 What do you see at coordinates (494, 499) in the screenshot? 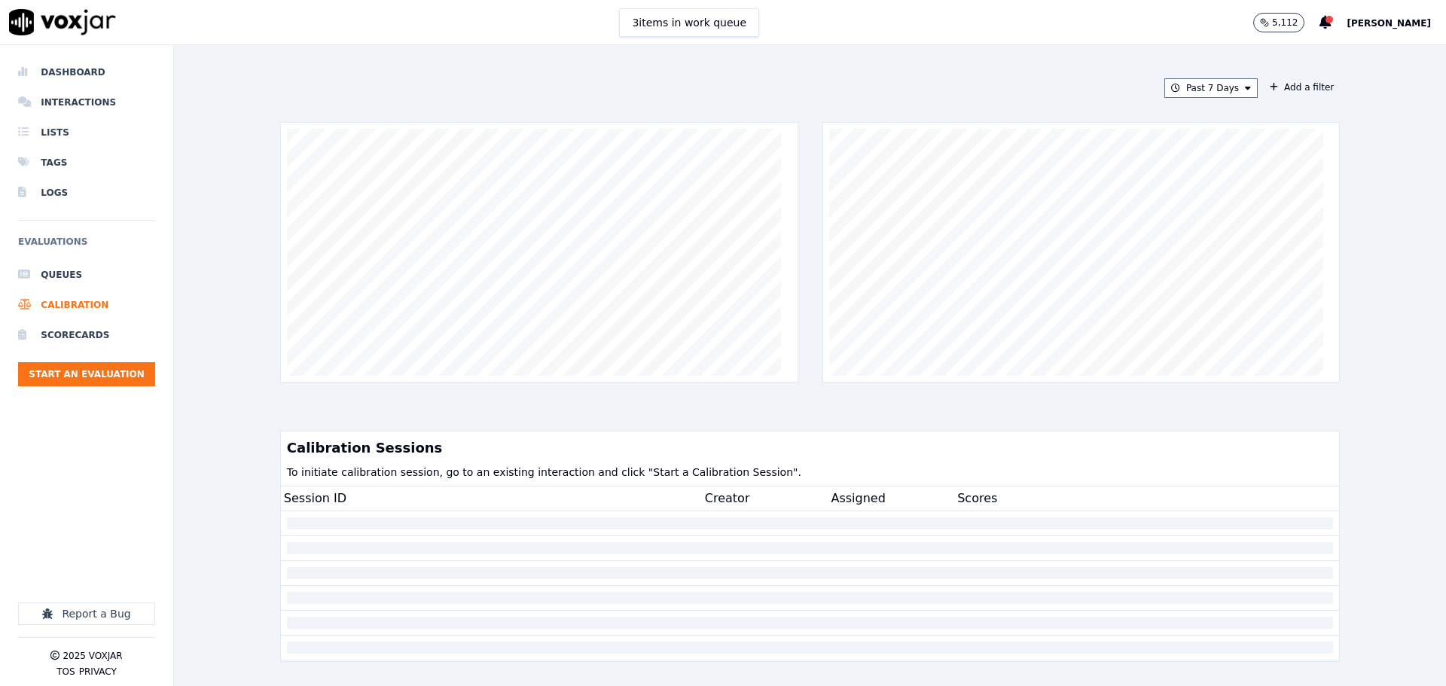
I see `div: Session ID` at bounding box center [494, 499].